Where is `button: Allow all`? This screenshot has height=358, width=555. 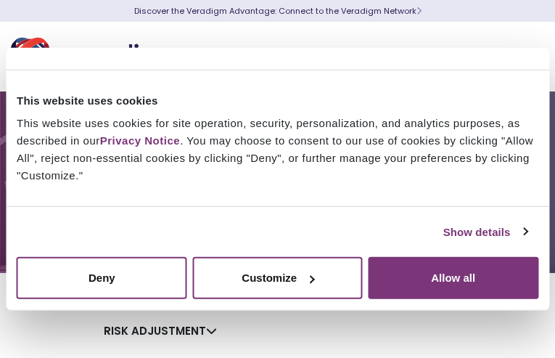
button: Allow all is located at coordinates (453, 278).